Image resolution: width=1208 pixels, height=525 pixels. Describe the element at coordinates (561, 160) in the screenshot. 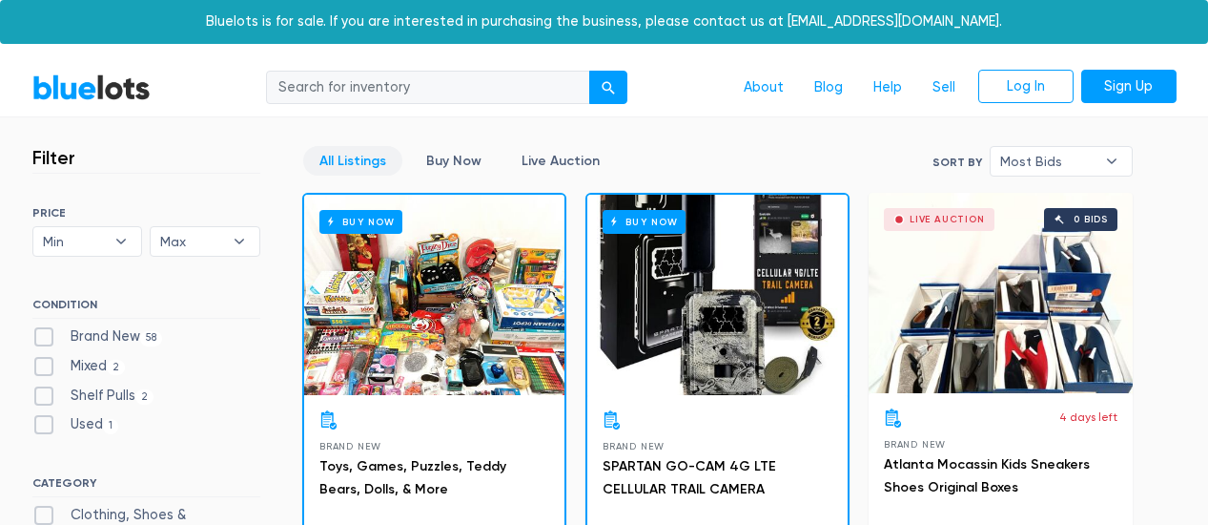

I see `a: Live Auction` at that location.